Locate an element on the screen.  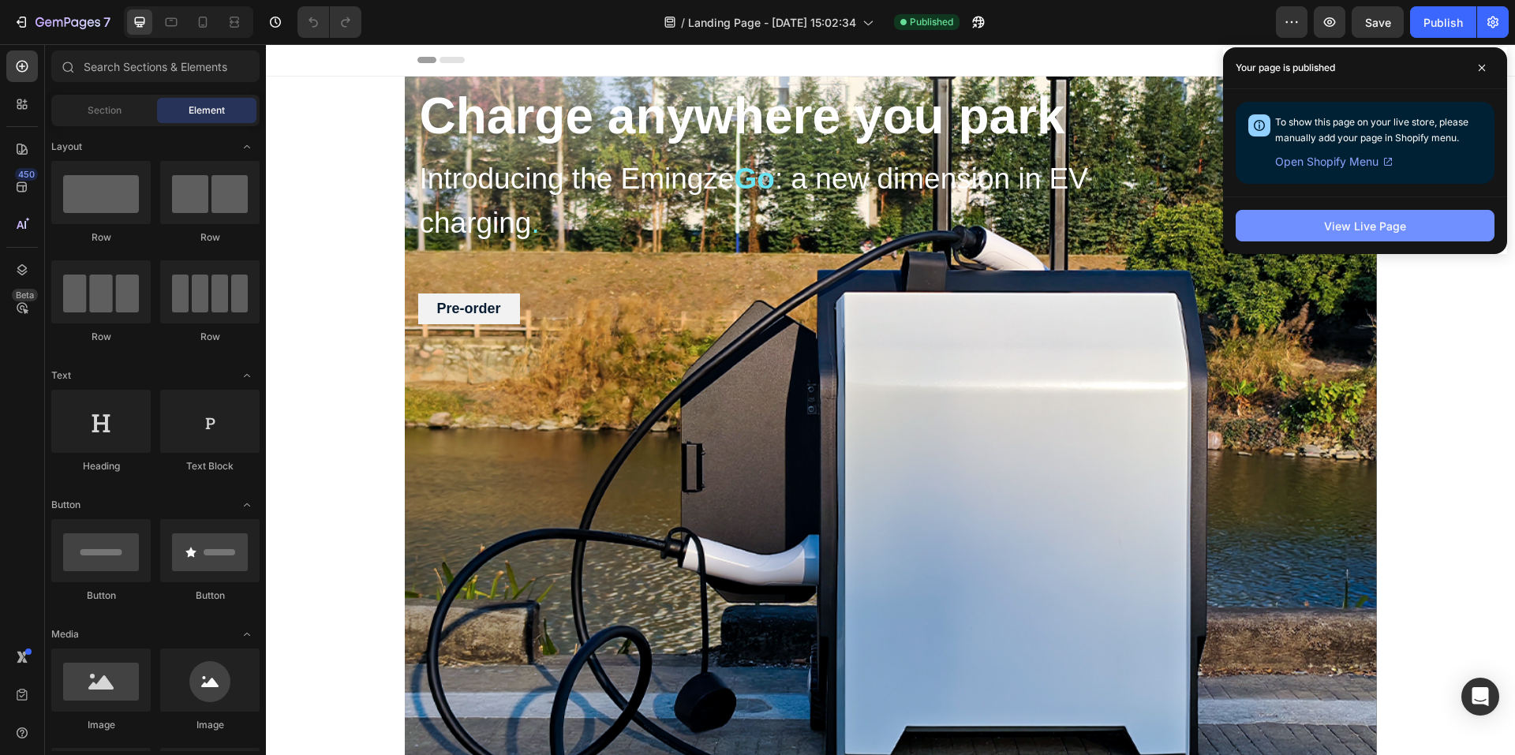
p: 7 is located at coordinates (107, 22).